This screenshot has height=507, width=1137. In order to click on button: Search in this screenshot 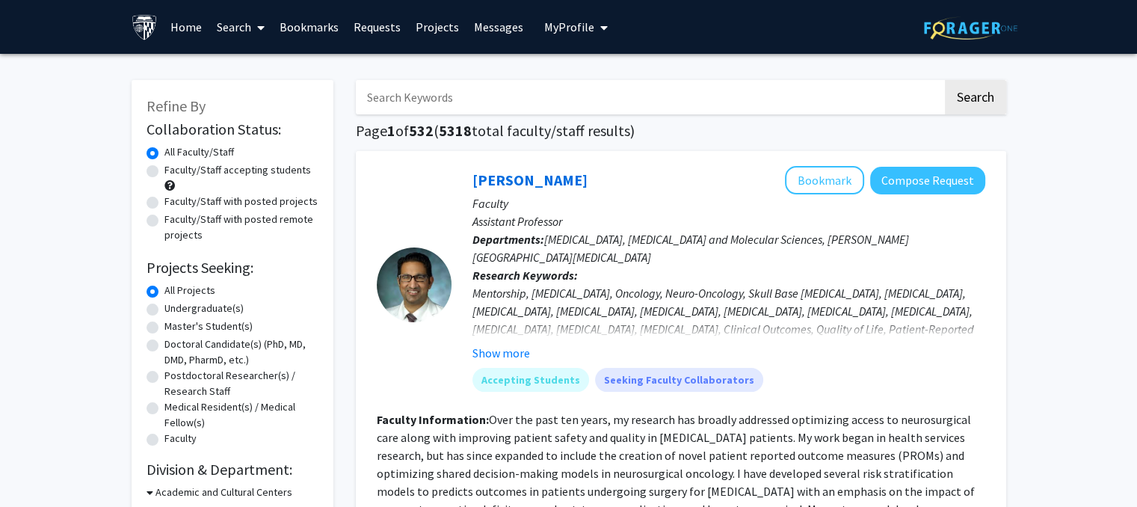, I will do `click(975, 97)`.